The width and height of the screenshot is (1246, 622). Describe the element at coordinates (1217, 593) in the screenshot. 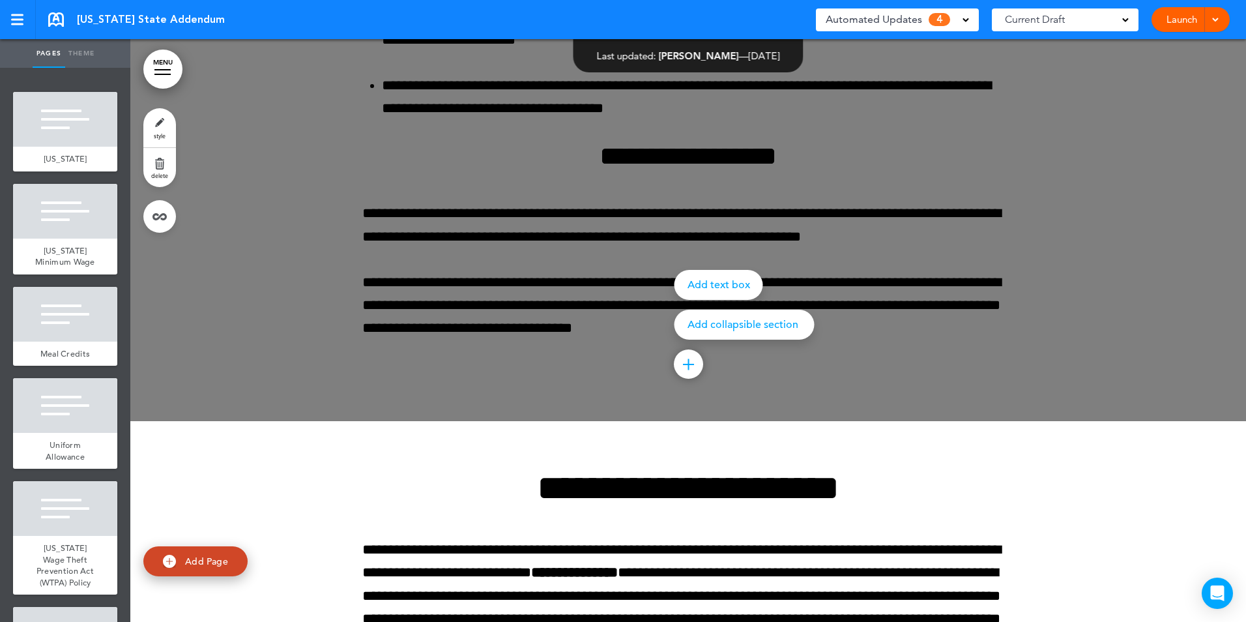

I see `div: Open Intercom Messenger` at that location.